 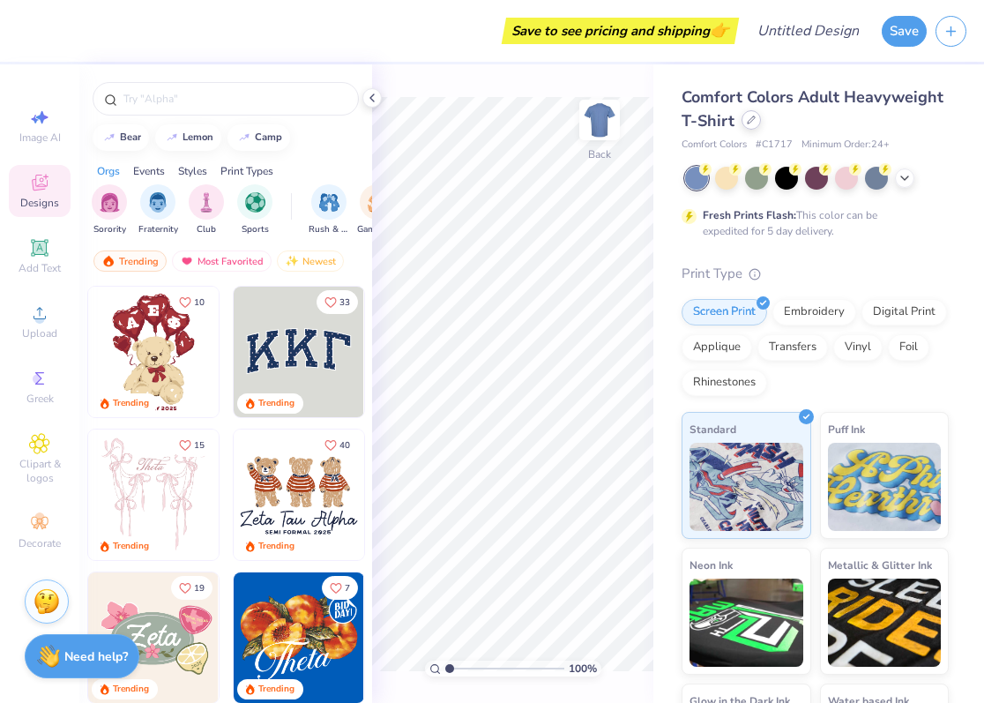 I want to click on img: 8659caeb-cee5-4a4c-bd29-52ea2f761d42, so click(x=299, y=638).